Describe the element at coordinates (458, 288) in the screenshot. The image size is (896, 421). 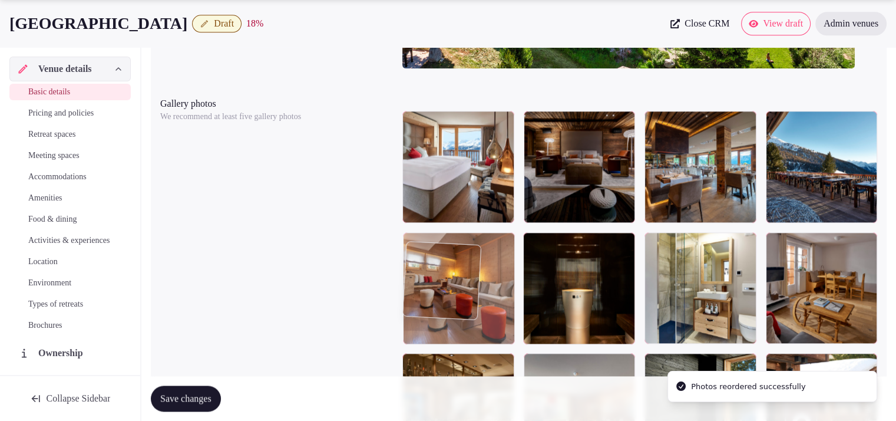
I see `div: 23_Suite_North_South_P.jpg` at that location.